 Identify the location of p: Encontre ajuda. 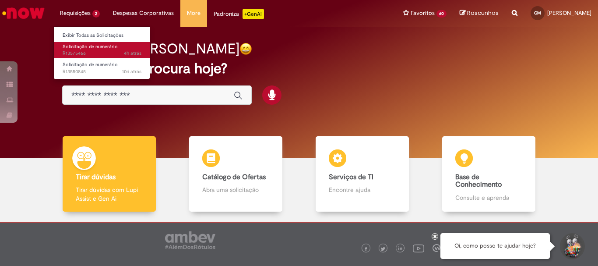
(362, 190).